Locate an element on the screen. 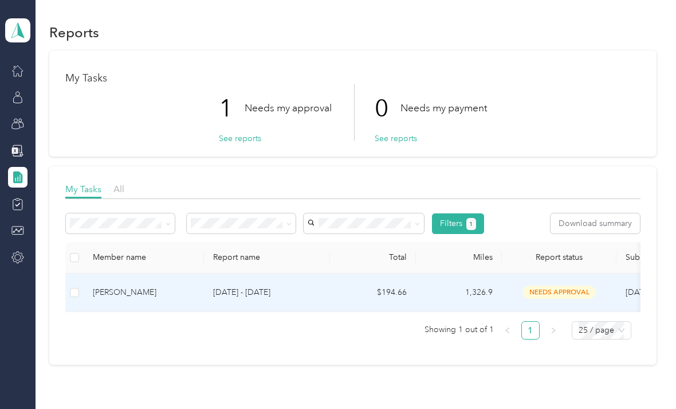 This screenshot has height=409, width=676. span: 1 is located at coordinates (471, 224).